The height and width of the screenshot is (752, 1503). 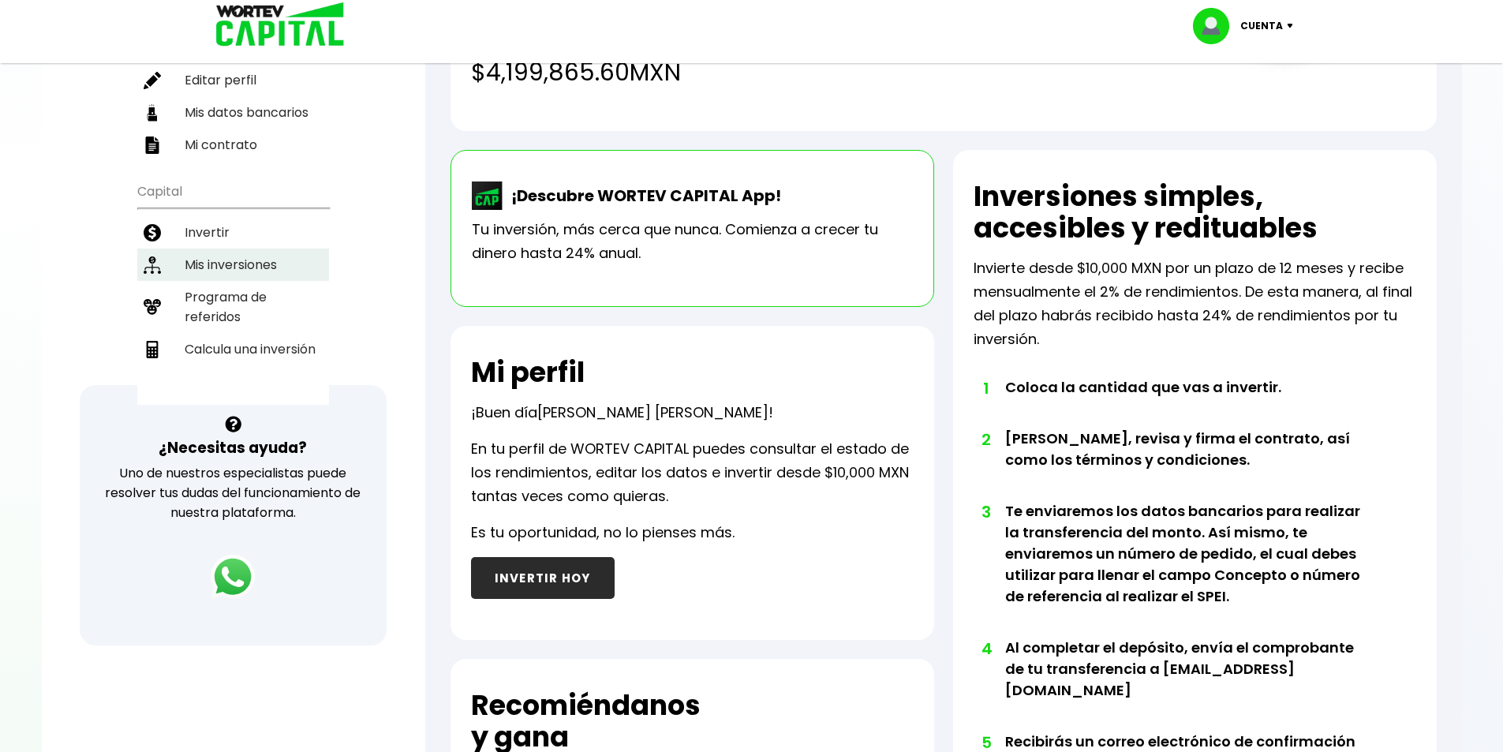 I want to click on img: inversiones-icon.6695dc30.svg, so click(x=152, y=265).